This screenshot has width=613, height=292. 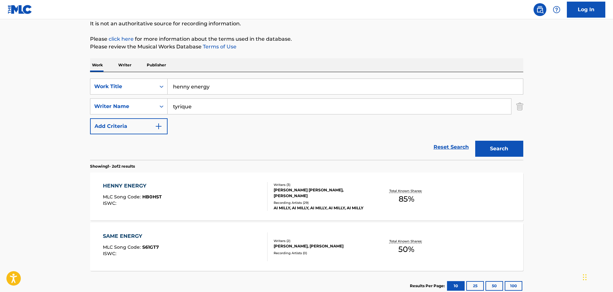 I want to click on img: Delete Criterion, so click(x=520, y=106).